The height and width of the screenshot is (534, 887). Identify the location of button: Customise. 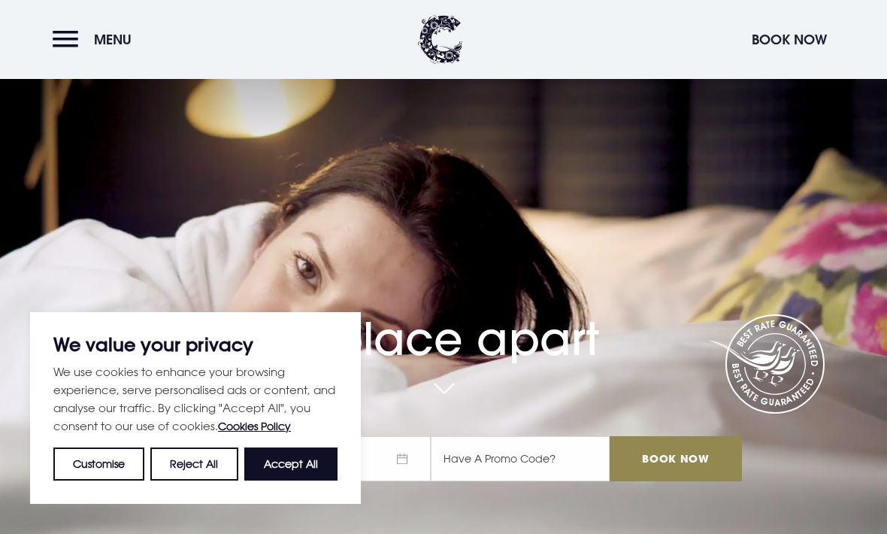
(99, 464).